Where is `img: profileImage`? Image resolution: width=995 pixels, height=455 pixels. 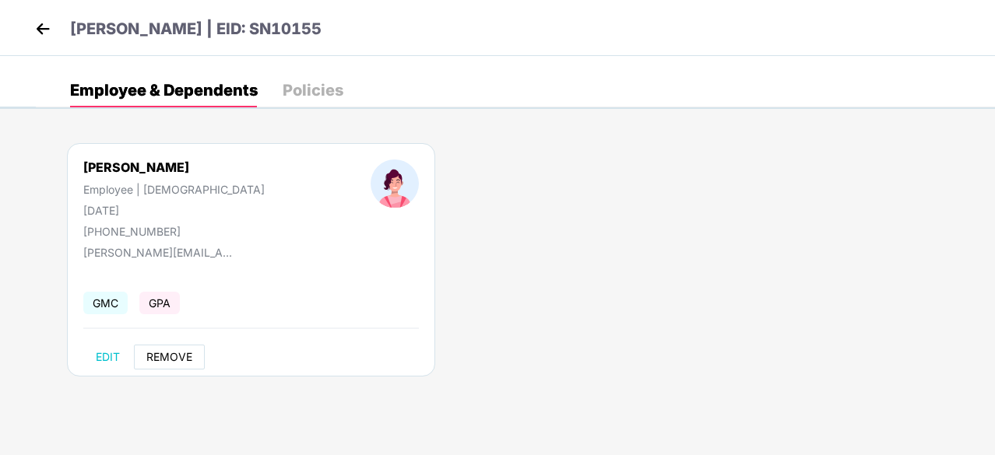 img: profileImage is located at coordinates (395, 184).